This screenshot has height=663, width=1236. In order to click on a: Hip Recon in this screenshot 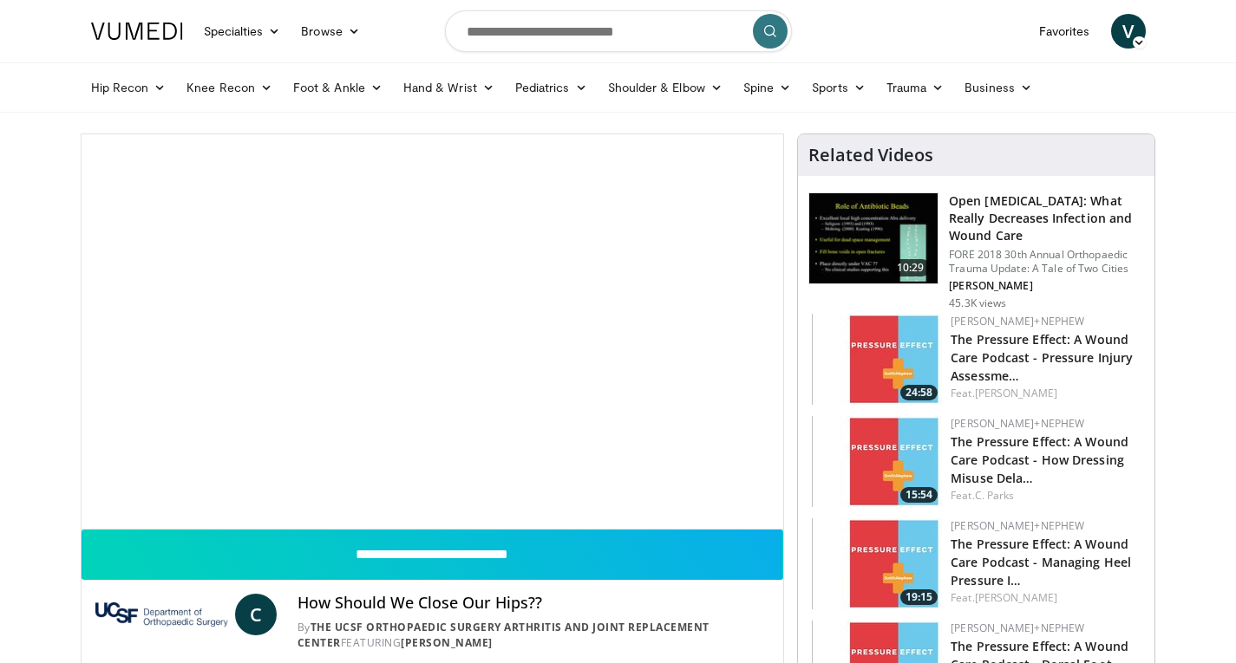, I will do `click(128, 88)`.